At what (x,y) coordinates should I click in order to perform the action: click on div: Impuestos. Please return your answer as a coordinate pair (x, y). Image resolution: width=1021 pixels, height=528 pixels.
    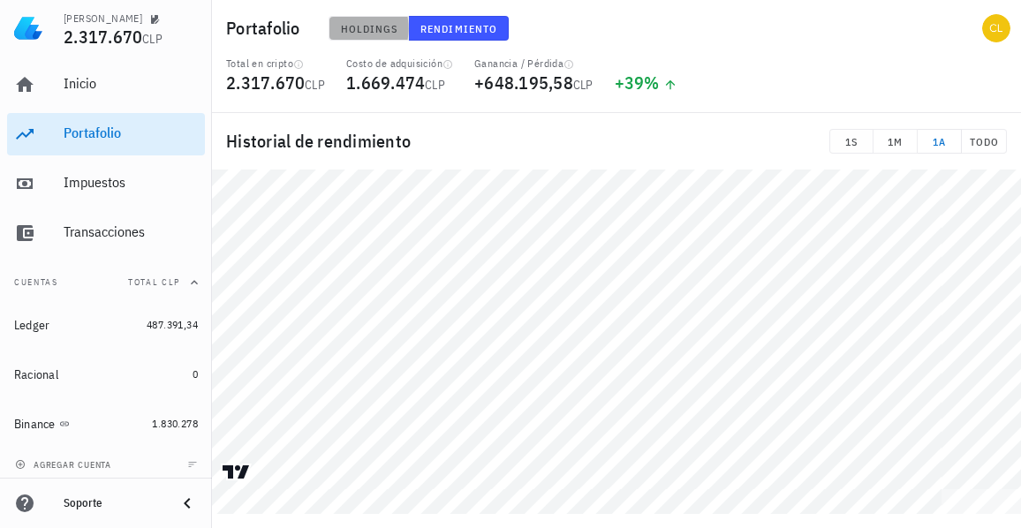
    Looking at the image, I should click on (131, 182).